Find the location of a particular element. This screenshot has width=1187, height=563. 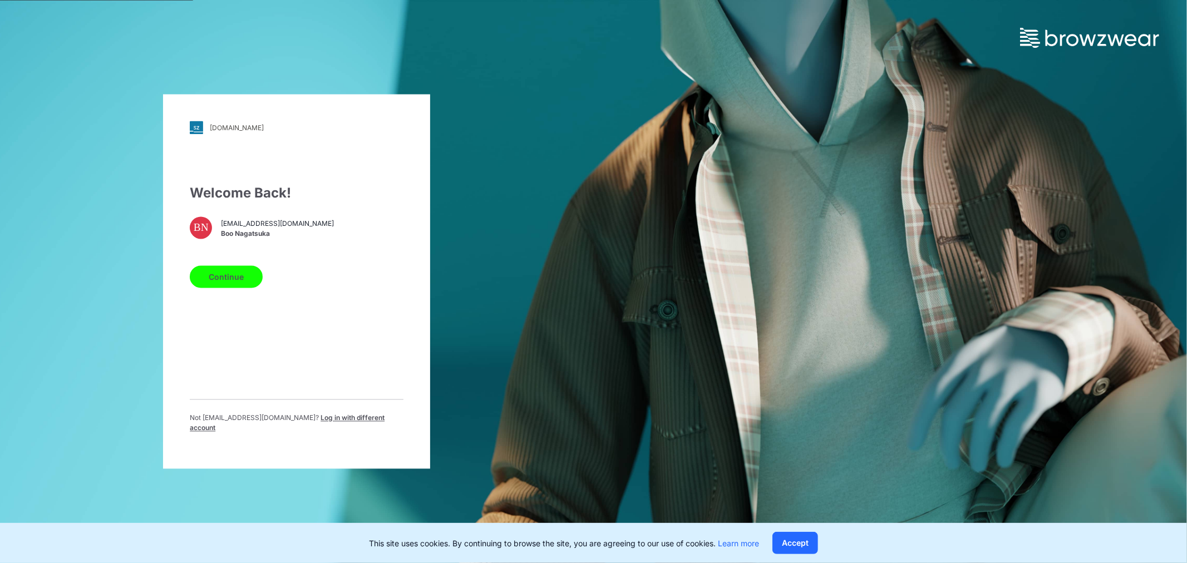

img: browzwear-logo.73288ffb.svg is located at coordinates (1090, 38).